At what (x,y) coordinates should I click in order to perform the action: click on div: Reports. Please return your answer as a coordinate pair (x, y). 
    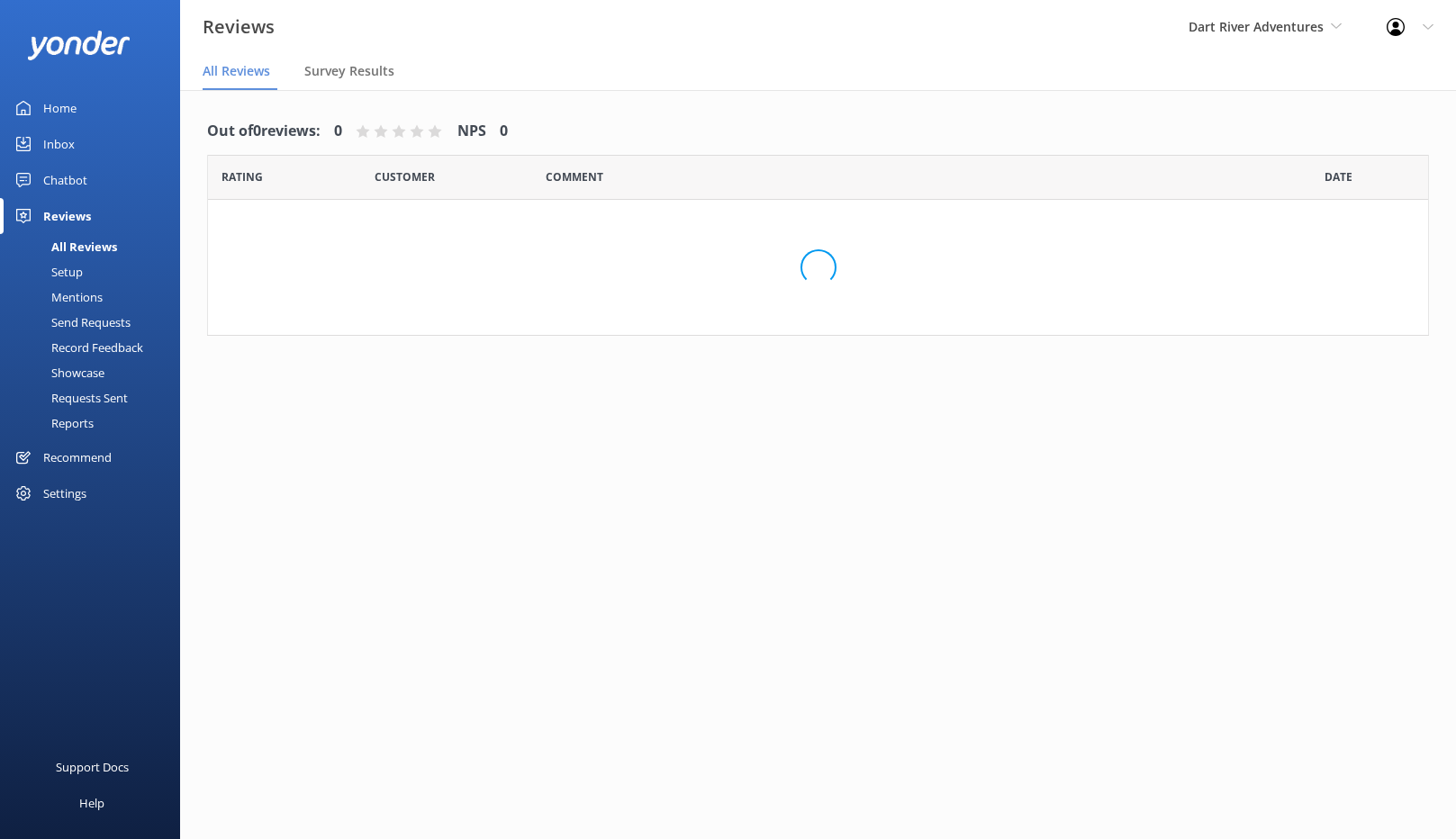
    Looking at the image, I should click on (52, 423).